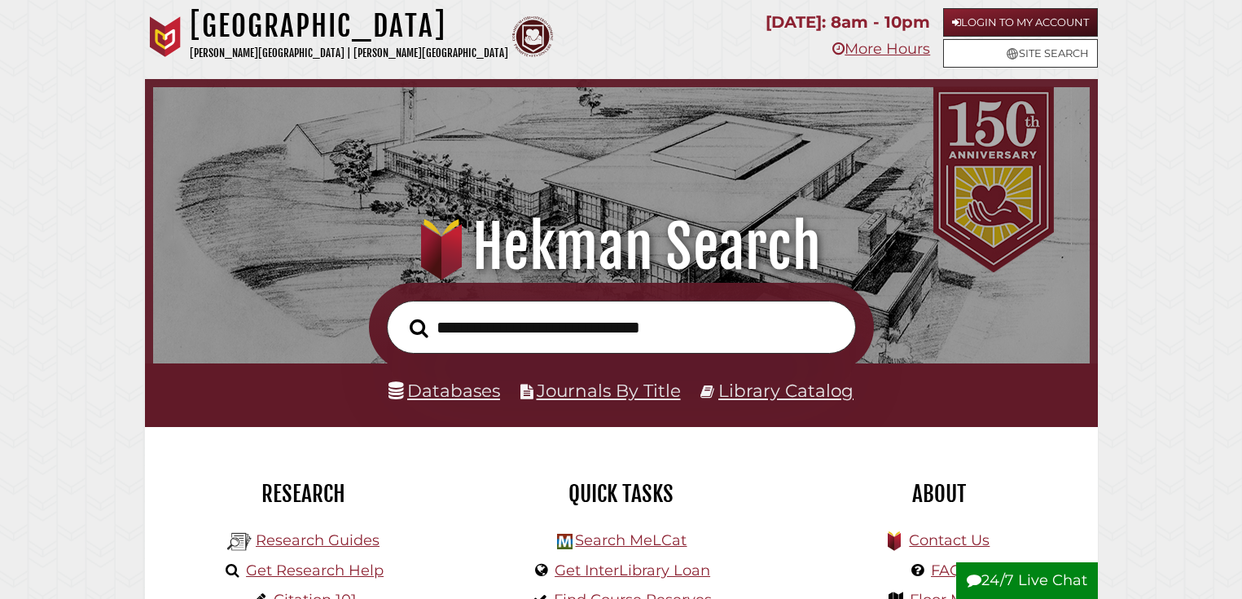 The image size is (1242, 599). What do you see at coordinates (533, 37) in the screenshot?
I see `img: Calvin Theological Seminary` at bounding box center [533, 37].